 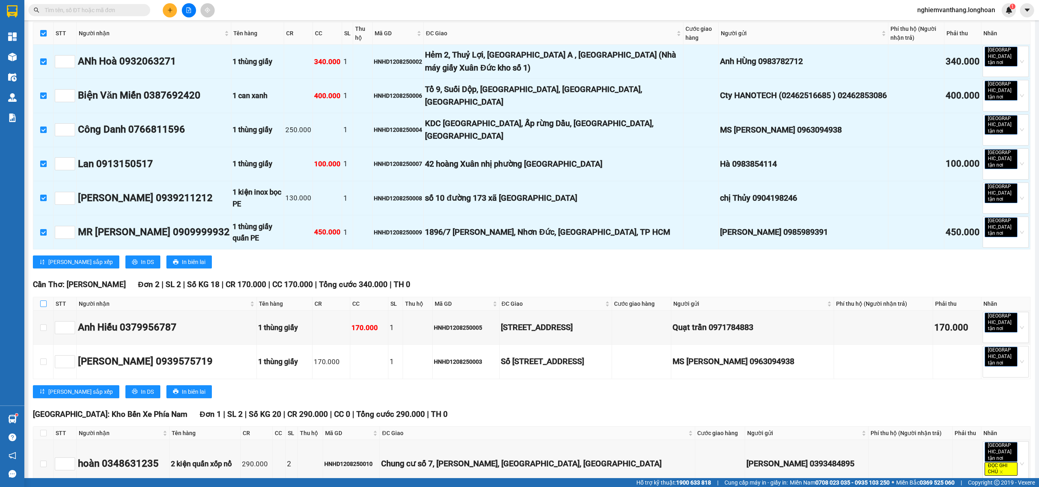 What do you see at coordinates (327, 96) in the screenshot?
I see `div: 400.000` at bounding box center [327, 96].